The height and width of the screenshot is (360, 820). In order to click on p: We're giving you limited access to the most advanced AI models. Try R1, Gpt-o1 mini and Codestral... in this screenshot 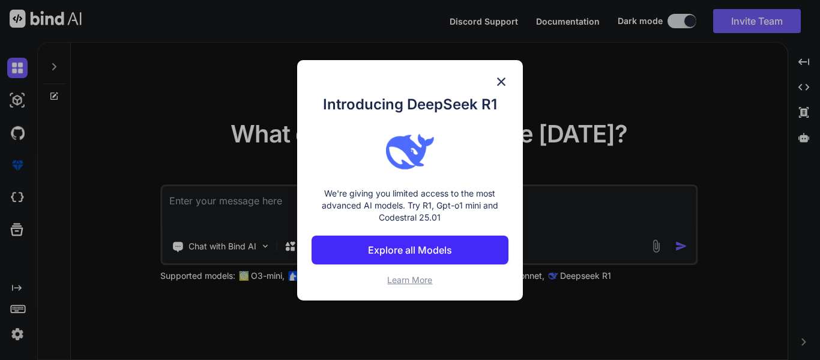, I will do `click(410, 205)`.